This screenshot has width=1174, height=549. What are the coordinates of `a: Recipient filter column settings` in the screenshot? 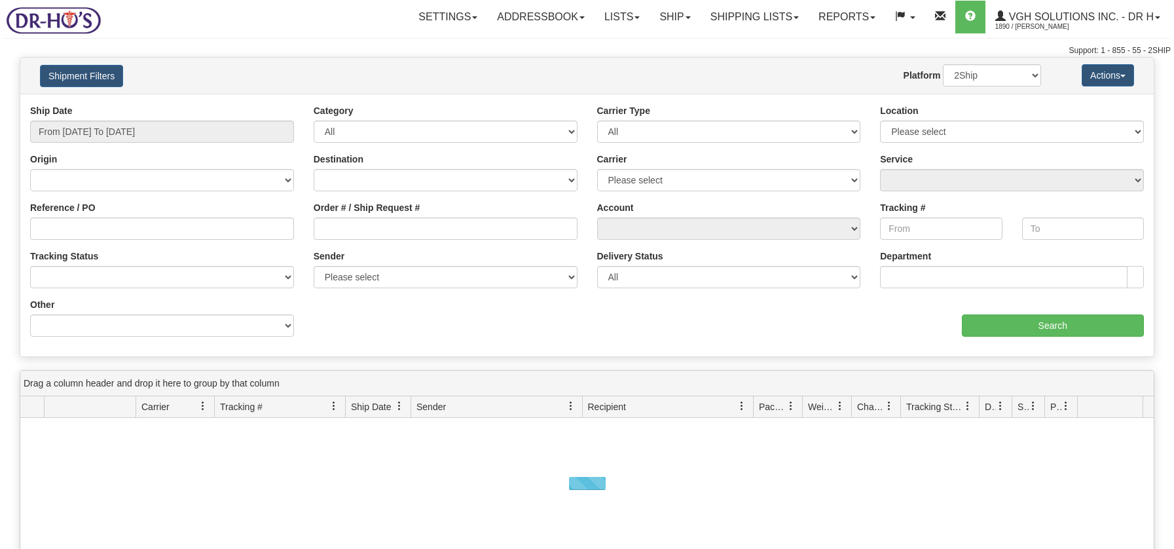 It's located at (742, 406).